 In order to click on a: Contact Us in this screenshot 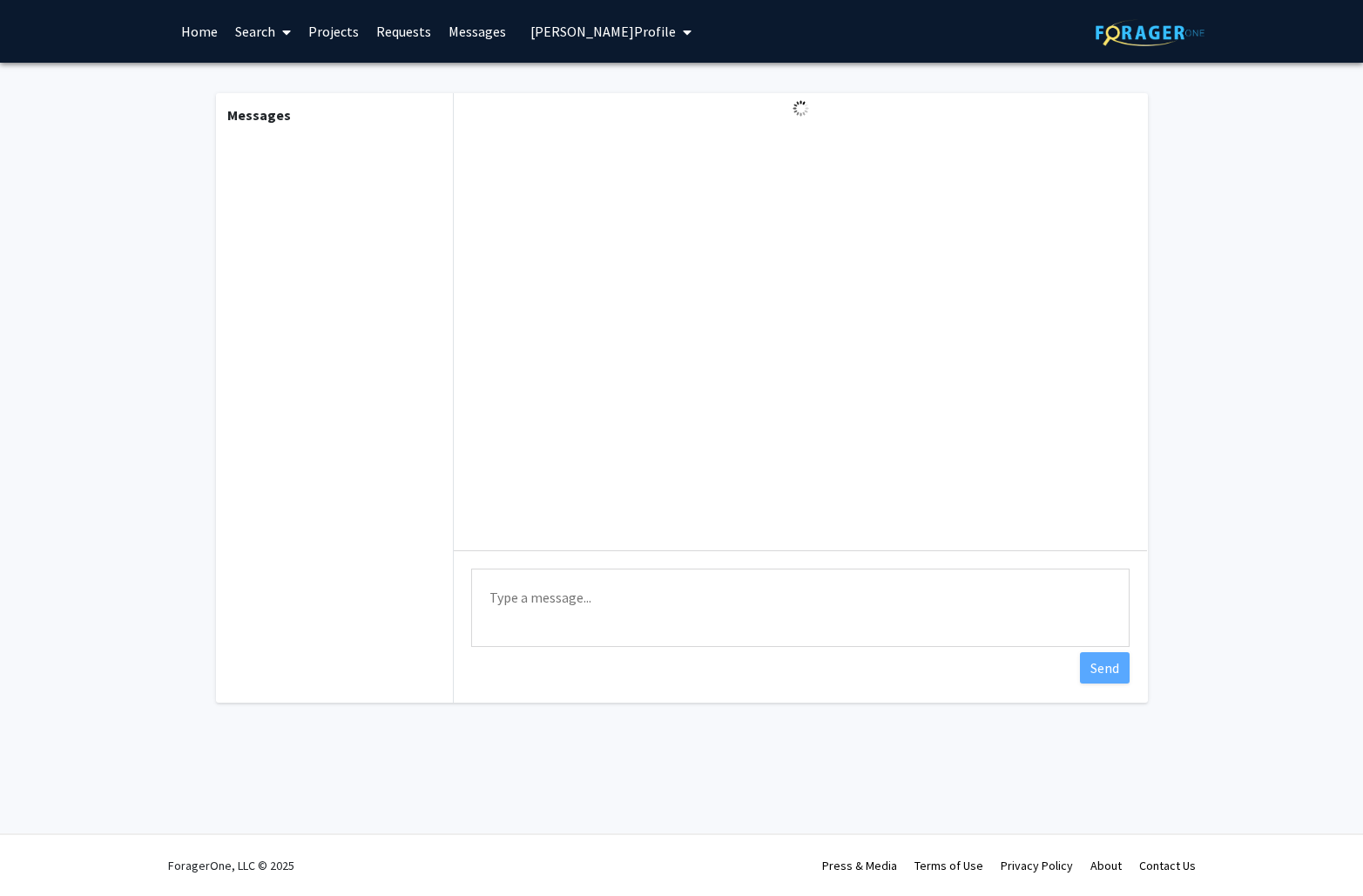, I will do `click(1166, 865)`.